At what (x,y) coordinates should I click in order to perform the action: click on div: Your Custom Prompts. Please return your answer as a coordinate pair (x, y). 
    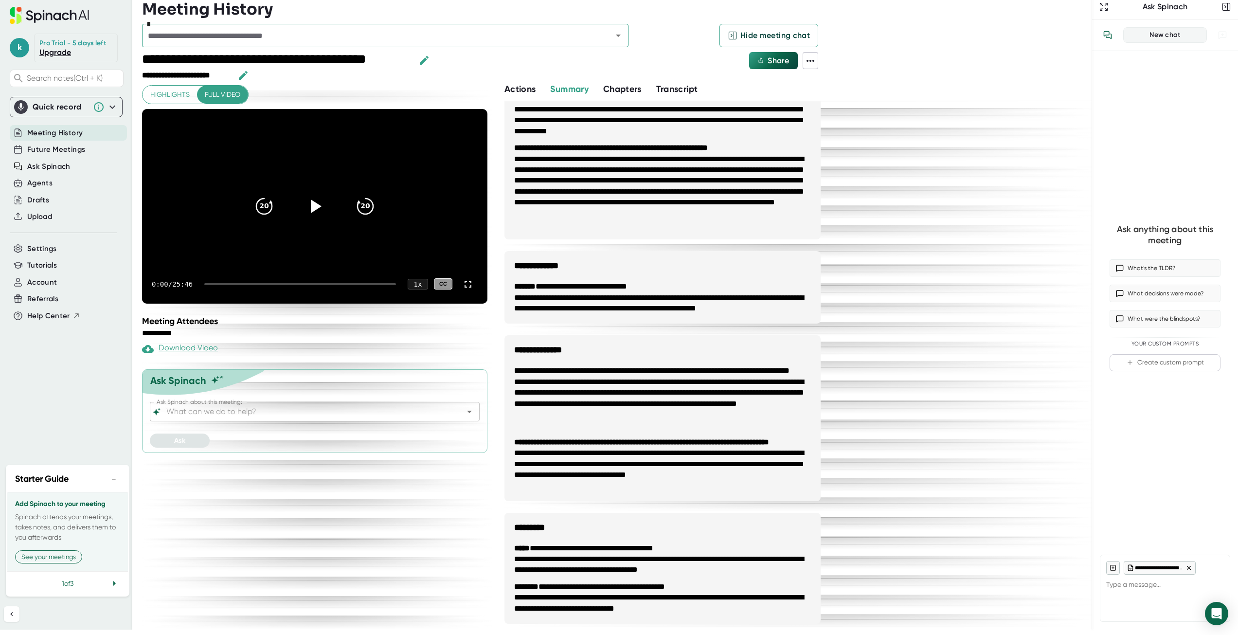
    Looking at the image, I should click on (1165, 344).